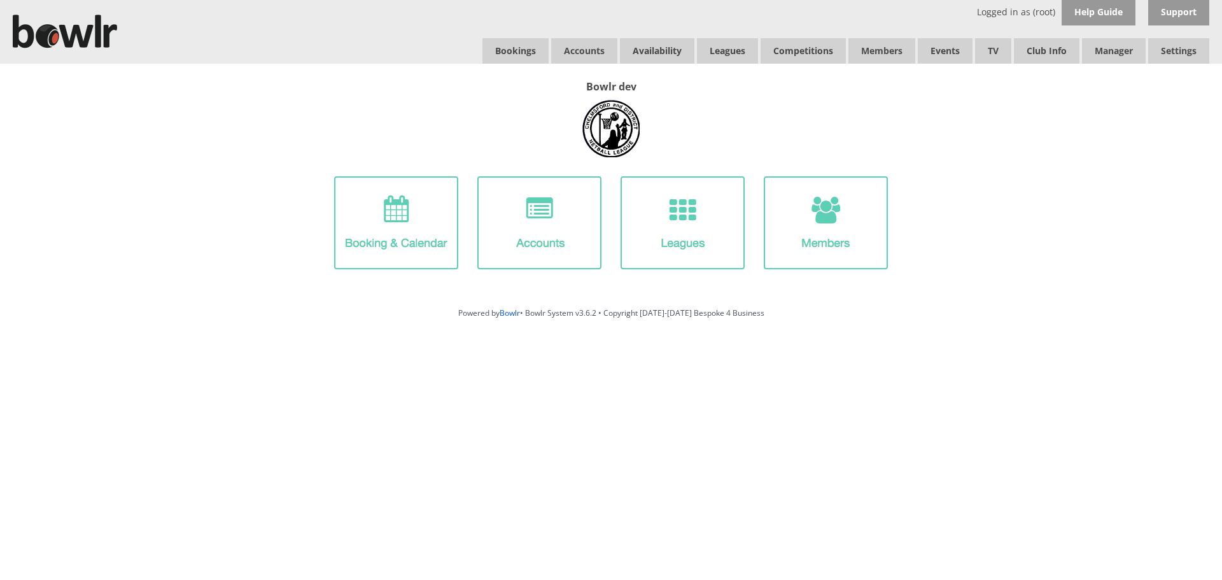  Describe the element at coordinates (945, 51) in the screenshot. I see `a: Events` at that location.